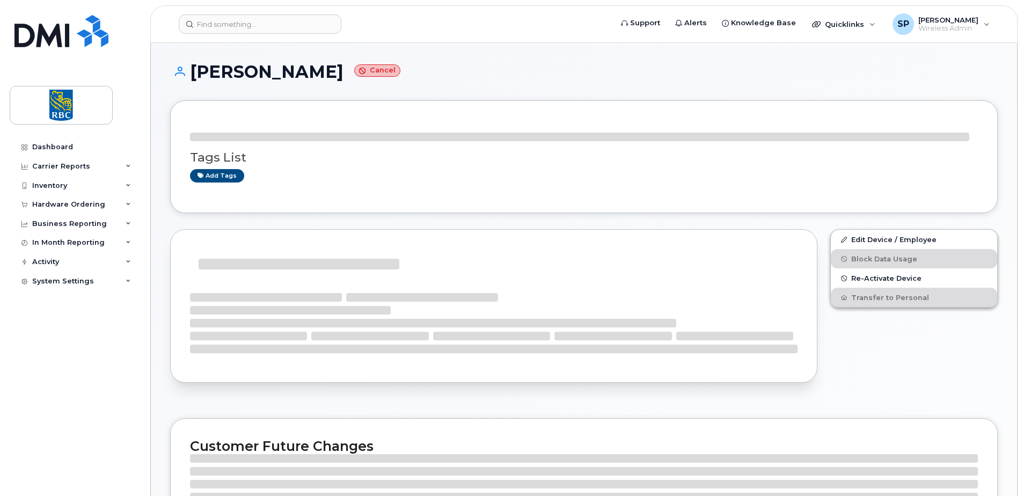 The height and width of the screenshot is (496, 1023). I want to click on small: Cancel, so click(377, 70).